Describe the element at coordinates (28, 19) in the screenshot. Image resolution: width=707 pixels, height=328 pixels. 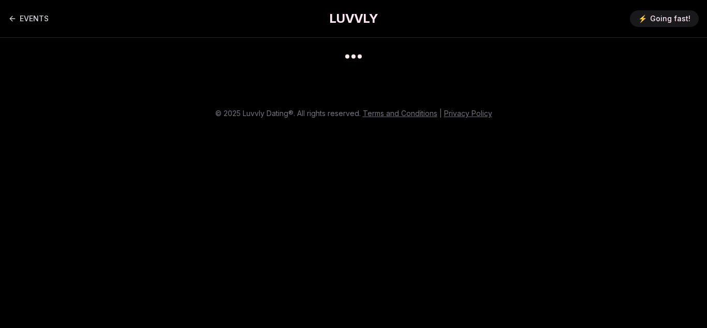
I see `a: Back to events` at that location.